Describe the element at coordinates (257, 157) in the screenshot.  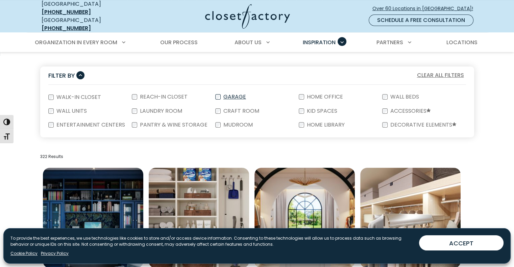
I see `p: 322 Results` at that location.